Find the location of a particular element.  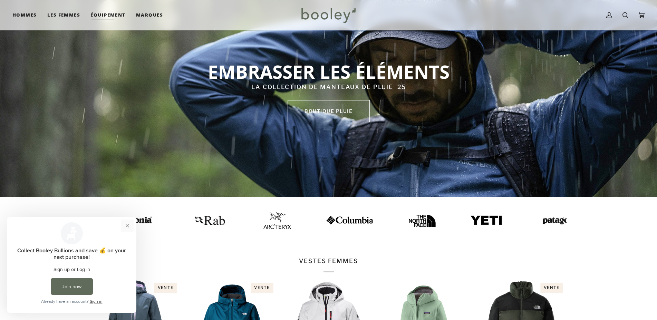

button: Join now is located at coordinates (65, 70).